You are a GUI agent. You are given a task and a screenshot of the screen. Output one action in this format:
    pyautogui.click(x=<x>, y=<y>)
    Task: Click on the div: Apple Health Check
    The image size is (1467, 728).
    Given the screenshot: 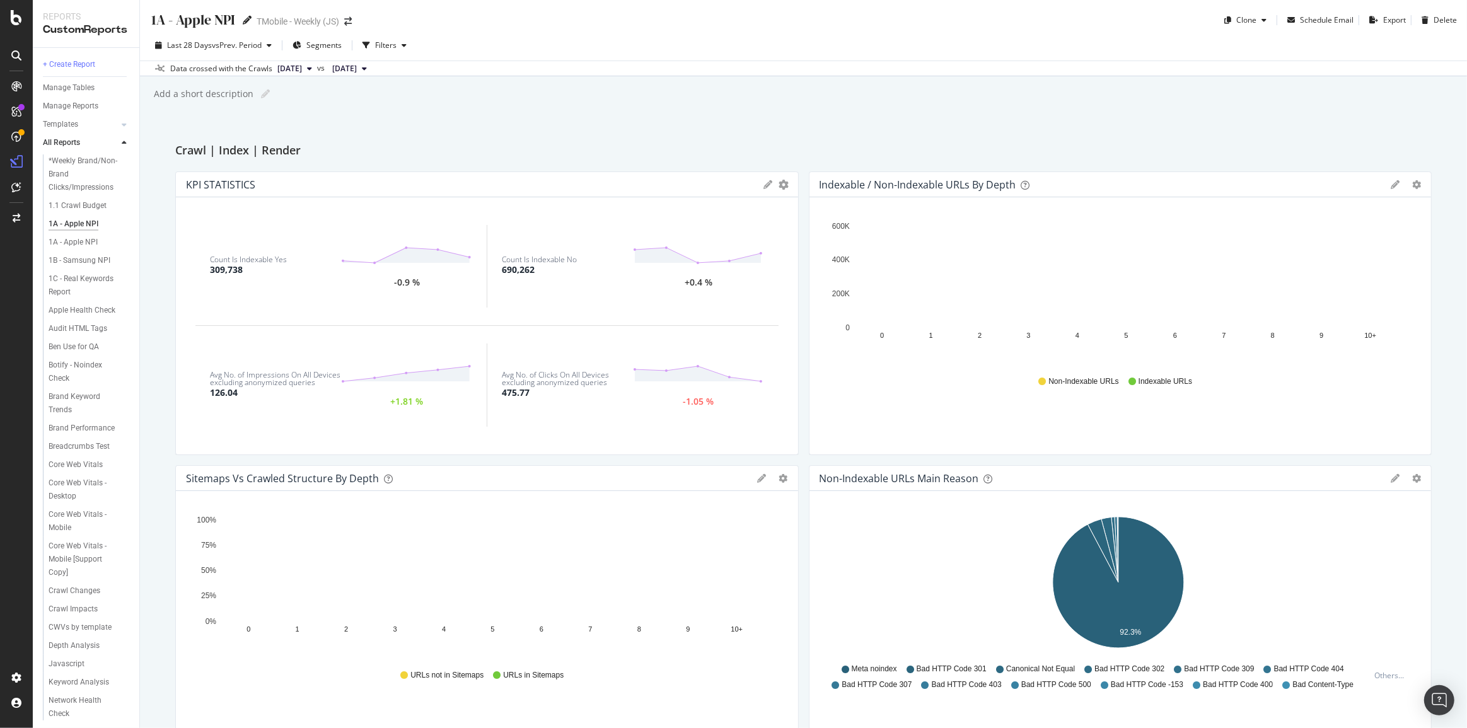 What is the action you would take?
    pyautogui.click(x=82, y=310)
    